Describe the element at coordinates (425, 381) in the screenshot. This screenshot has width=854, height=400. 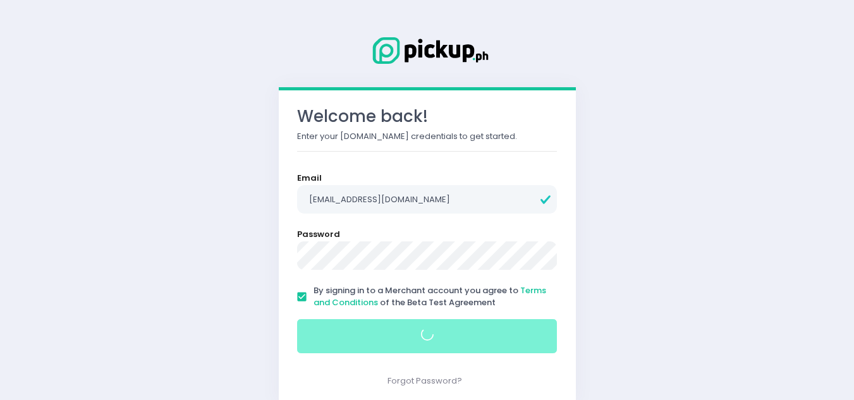
I see `a: Forgot Password?` at that location.